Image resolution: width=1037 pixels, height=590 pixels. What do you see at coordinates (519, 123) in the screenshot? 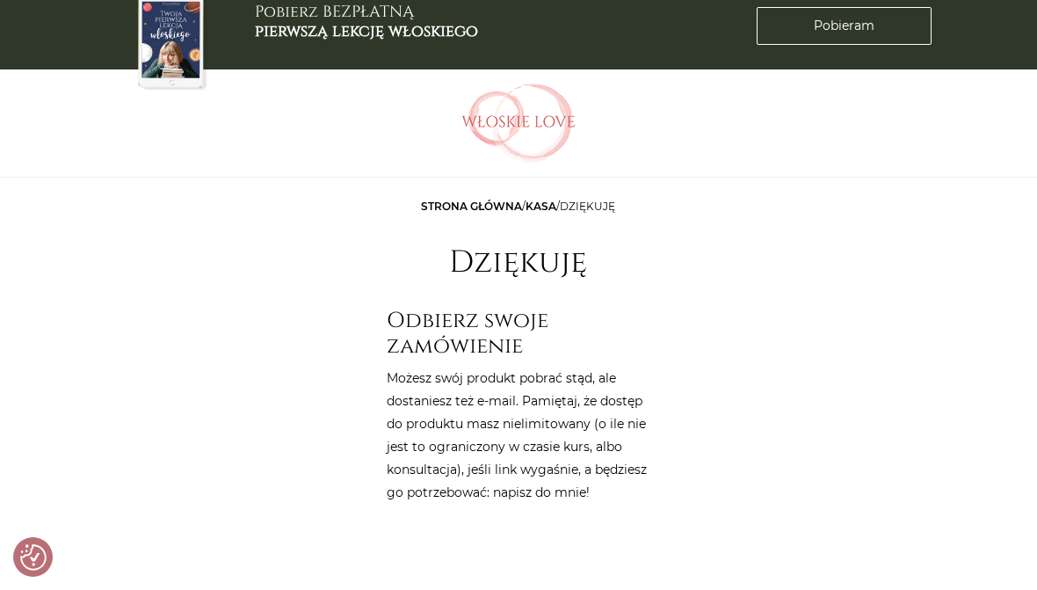
I see `img: Włoskielove` at bounding box center [519, 123].